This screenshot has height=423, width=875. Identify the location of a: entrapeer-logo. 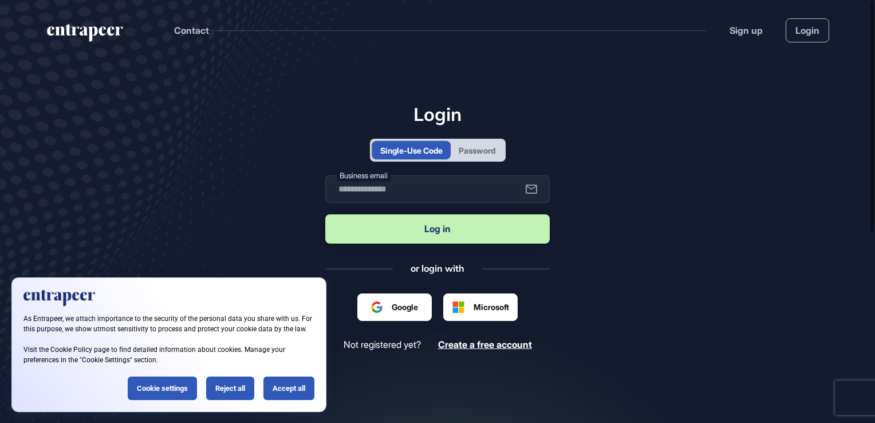
(85, 35).